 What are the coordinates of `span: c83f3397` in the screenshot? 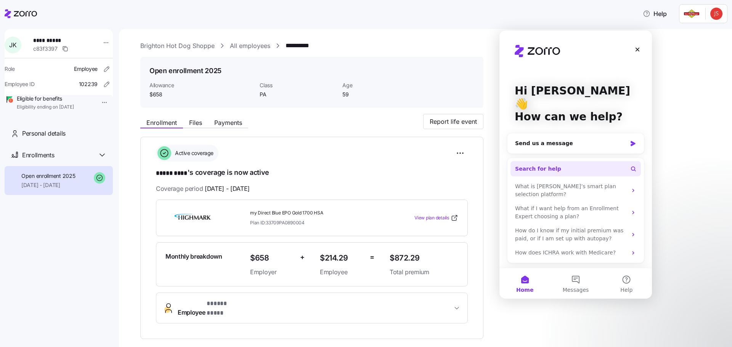 It's located at (45, 49).